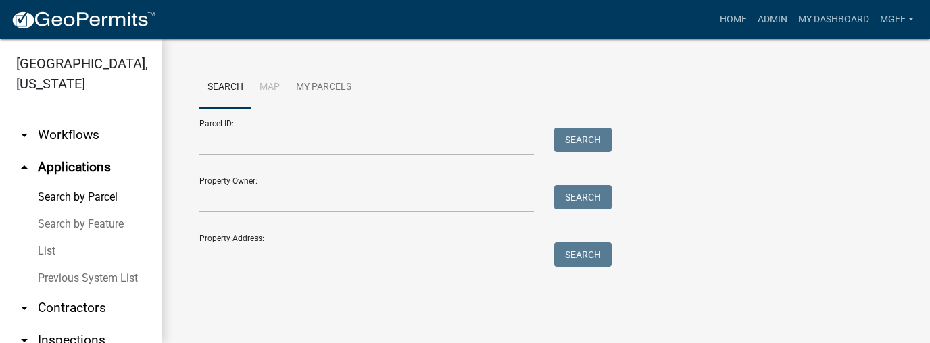 This screenshot has height=343, width=930. Describe the element at coordinates (225, 88) in the screenshot. I see `a: Search` at that location.